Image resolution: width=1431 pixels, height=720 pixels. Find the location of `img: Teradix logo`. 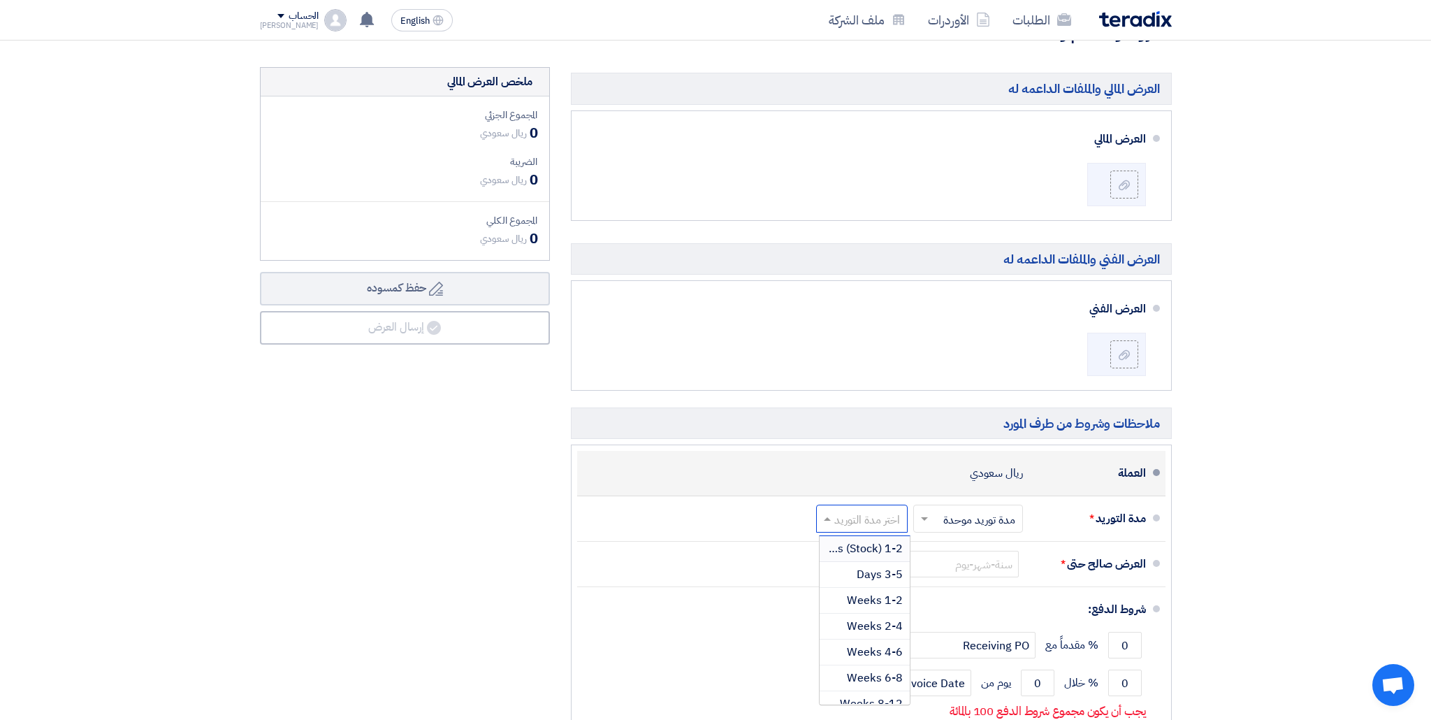

img: Teradix logo is located at coordinates (1136, 19).